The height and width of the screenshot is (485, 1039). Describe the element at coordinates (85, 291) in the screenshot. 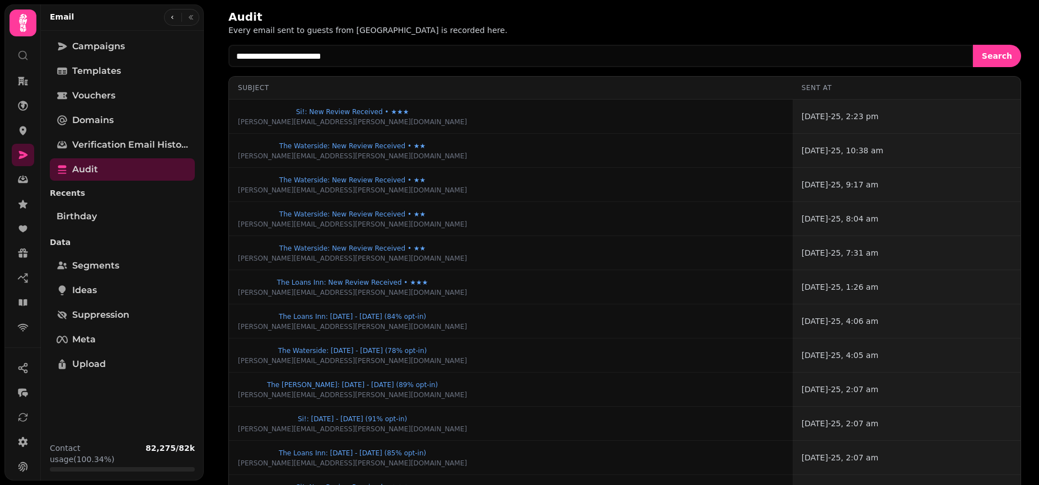

I see `span: Ideas` at that location.